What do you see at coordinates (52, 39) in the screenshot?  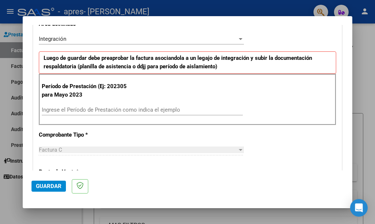 I see `span: Integración` at bounding box center [52, 39].